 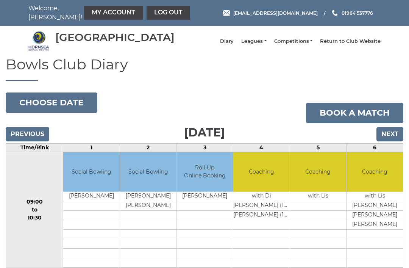 I want to click on a: Phone us 01964 537776, so click(x=352, y=13).